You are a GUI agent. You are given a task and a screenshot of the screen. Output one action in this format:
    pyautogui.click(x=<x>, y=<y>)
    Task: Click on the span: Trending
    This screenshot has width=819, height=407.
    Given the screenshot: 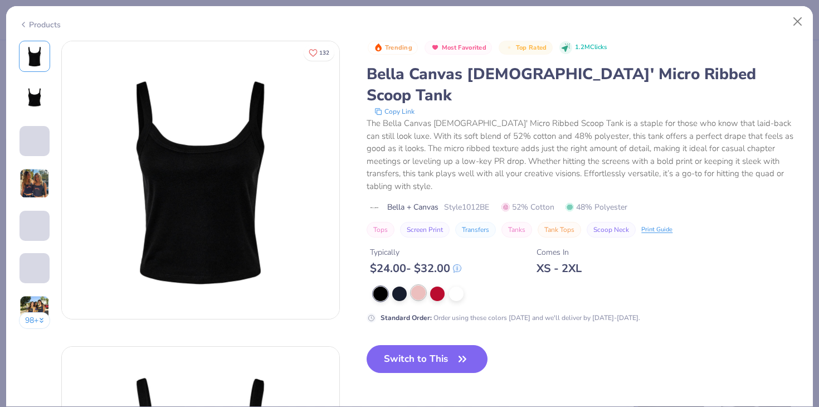 What is the action you would take?
    pyautogui.click(x=398, y=47)
    